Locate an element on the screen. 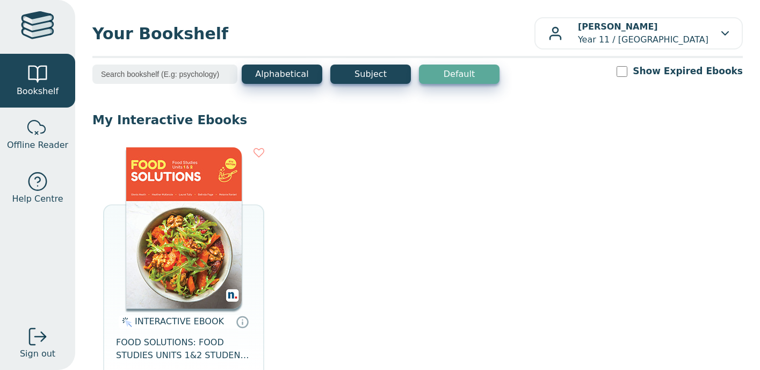  span: FOOD SOLUTIONS: FOOD STUDIES UNITS 1&2 STUDENT EBOOK 5E is located at coordinates (184, 349).